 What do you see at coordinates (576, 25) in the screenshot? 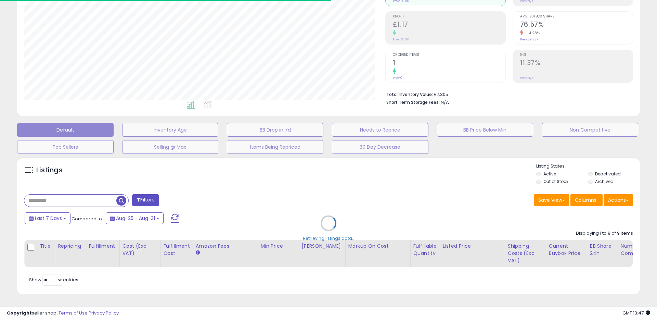
I see `h2: 76.57%` at bounding box center [576, 25].